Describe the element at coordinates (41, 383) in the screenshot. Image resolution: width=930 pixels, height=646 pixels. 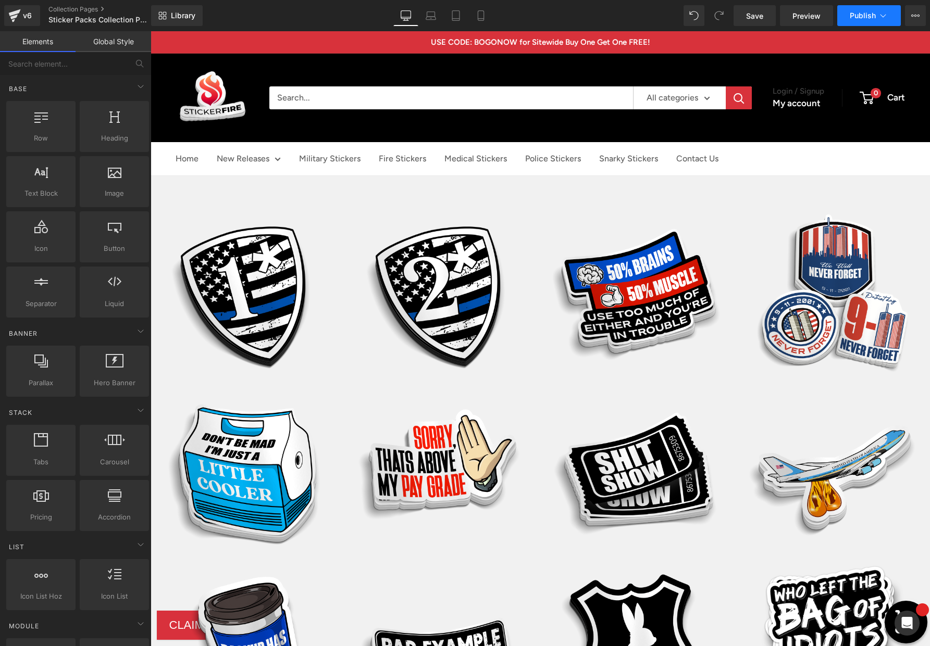
I see `span: Parallax` at that location.